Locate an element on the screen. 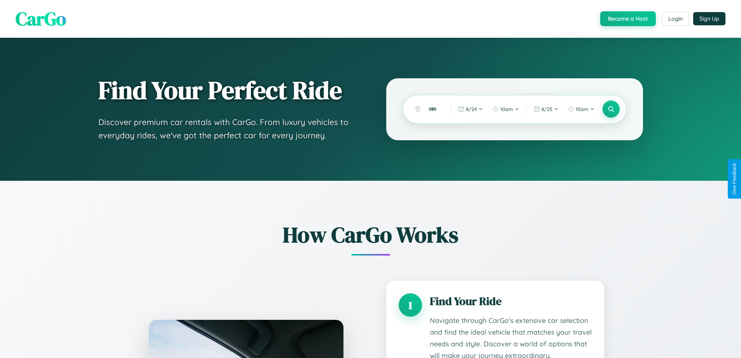  span: 8 / 24 is located at coordinates (472, 109).